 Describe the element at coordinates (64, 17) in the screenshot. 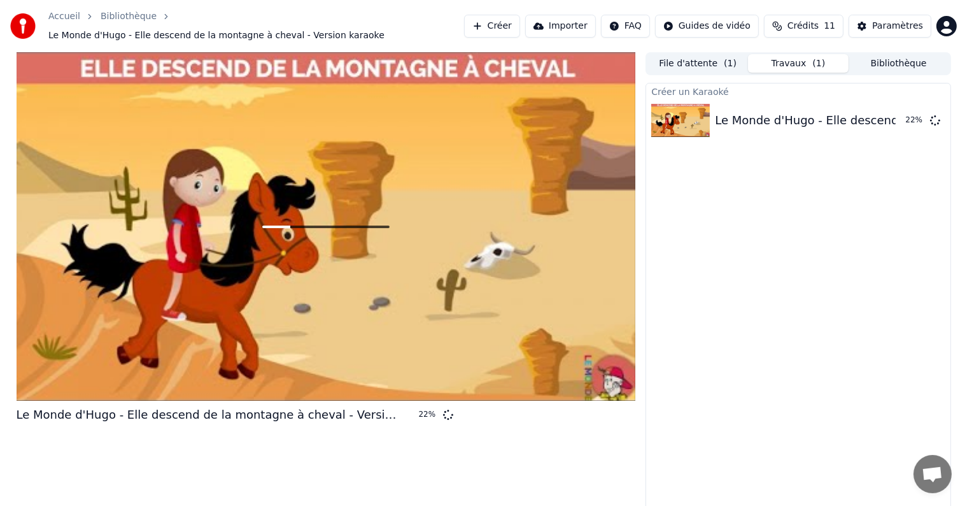

I see `a: Accueil` at that location.